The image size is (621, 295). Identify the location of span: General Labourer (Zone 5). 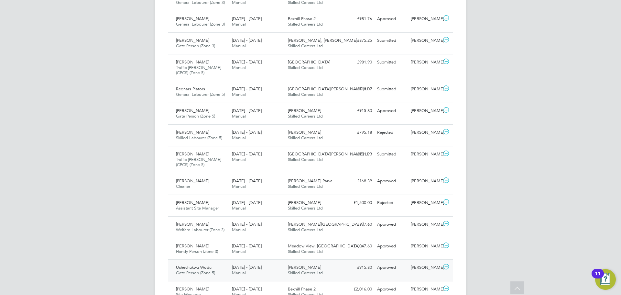
(200, 94).